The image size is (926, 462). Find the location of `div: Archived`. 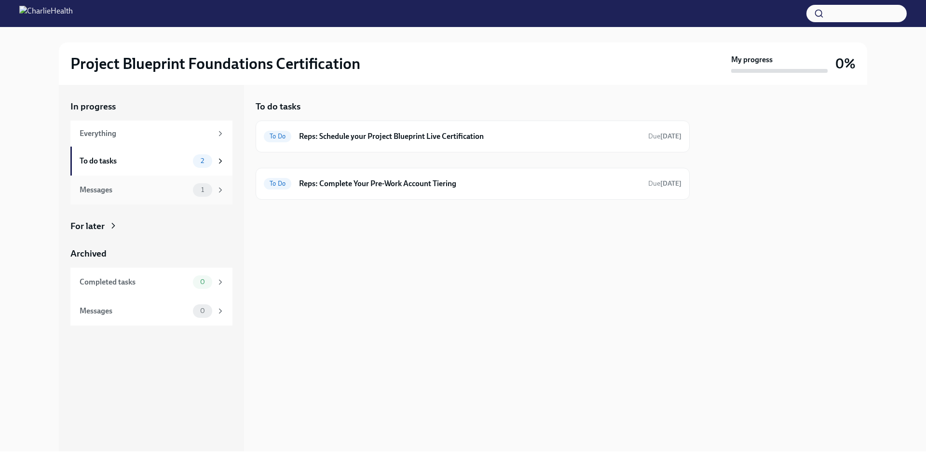

div: Archived is located at coordinates (151, 254).